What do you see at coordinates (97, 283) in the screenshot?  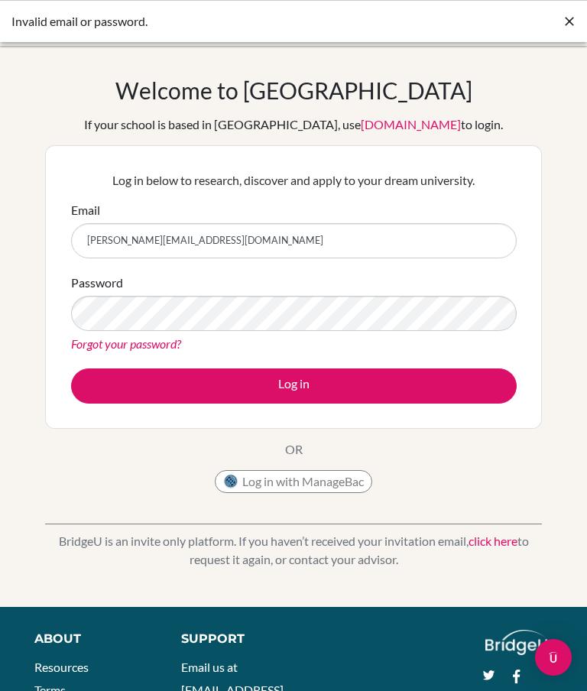 I see `label: Password` at bounding box center [97, 283].